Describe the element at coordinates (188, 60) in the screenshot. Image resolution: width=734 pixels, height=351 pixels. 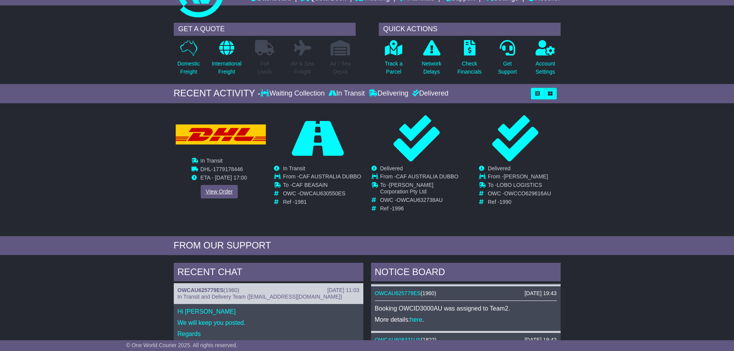
I see `a: DomesticFreight` at that location.